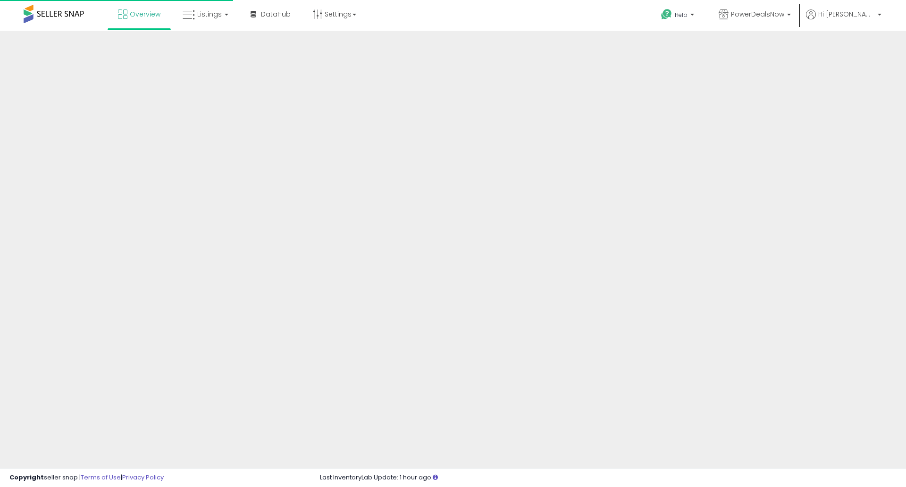  I want to click on span: Listings, so click(210, 14).